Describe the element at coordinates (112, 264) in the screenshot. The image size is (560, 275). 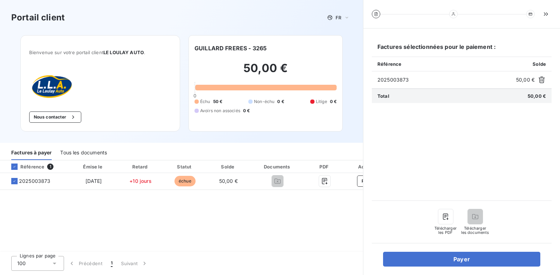
I see `button: 1` at that location.